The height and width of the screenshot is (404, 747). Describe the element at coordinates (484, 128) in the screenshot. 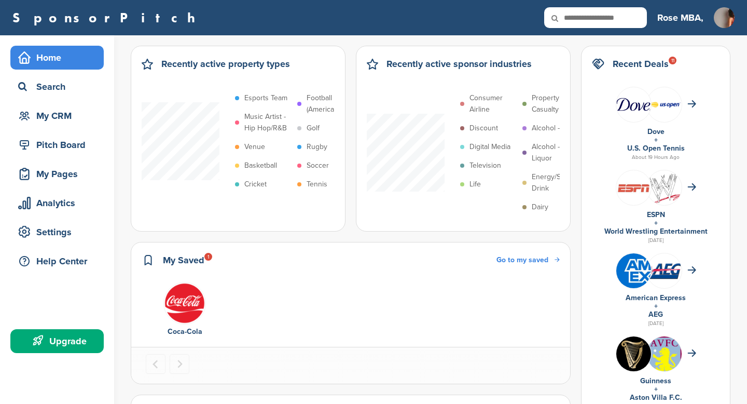

I see `p: Discount` at that location.